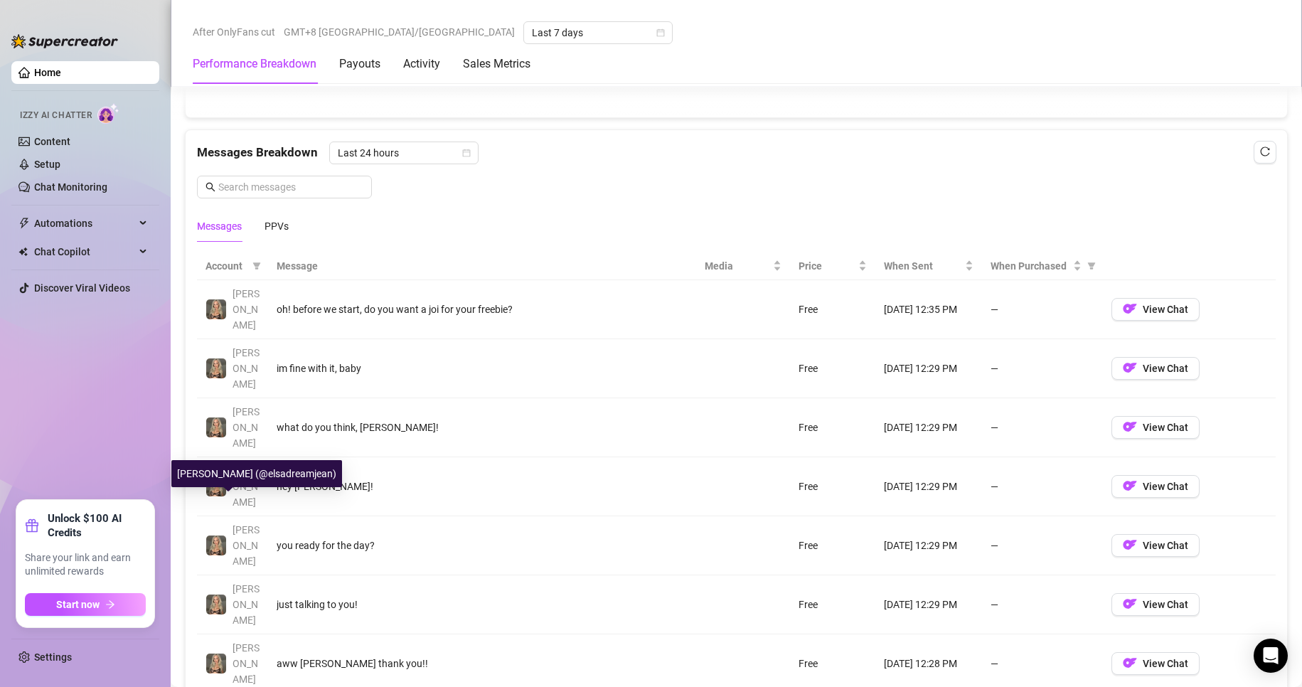 The height and width of the screenshot is (687, 1302). Describe the element at coordinates (234, 32) in the screenshot. I see `span: After OnlyFans cut` at that location.